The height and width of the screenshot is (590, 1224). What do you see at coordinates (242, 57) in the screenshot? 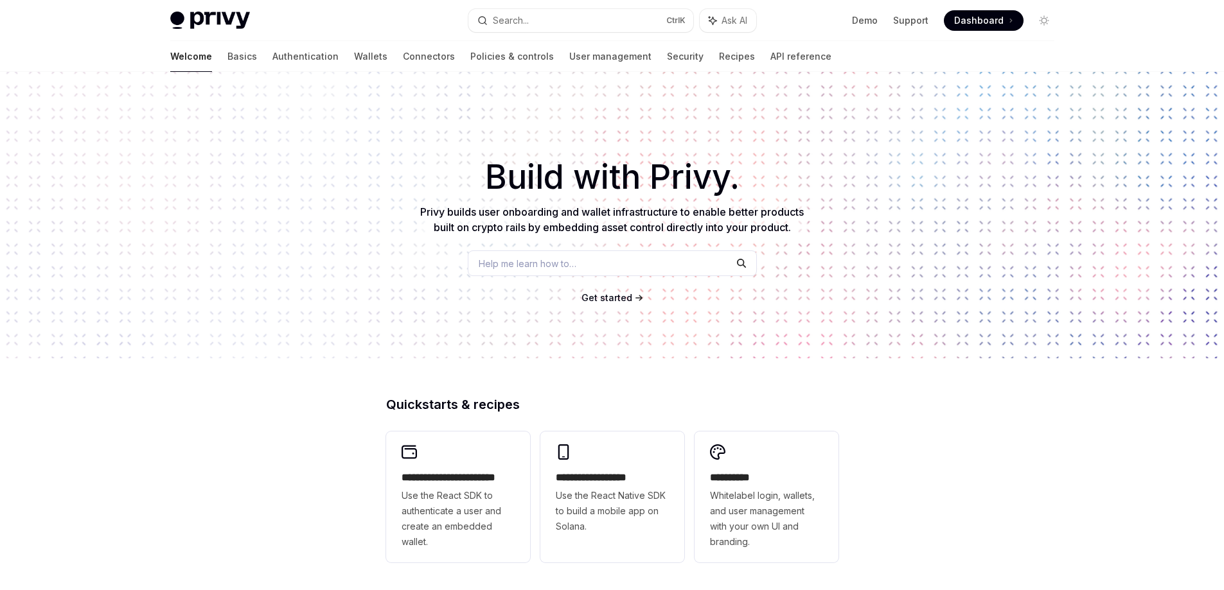
I see `a: Basics` at bounding box center [242, 57].